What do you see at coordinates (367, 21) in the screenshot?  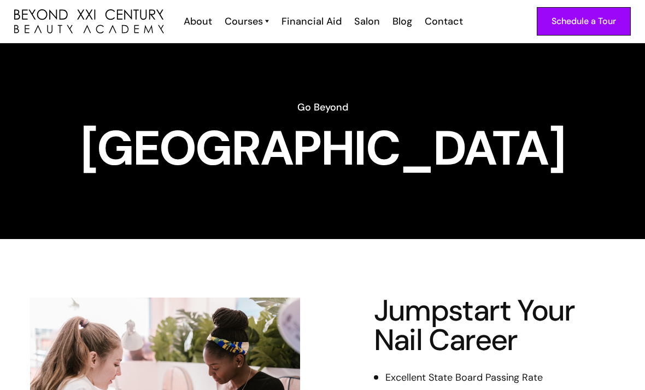 I see `a: Salon` at bounding box center [367, 21].